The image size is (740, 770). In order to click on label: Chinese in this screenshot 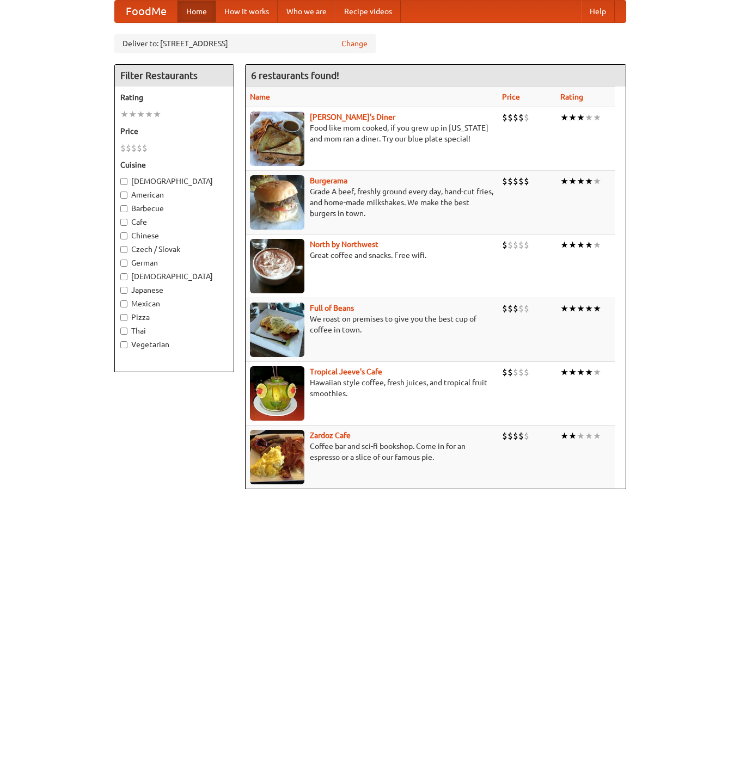, I will do `click(174, 236)`.